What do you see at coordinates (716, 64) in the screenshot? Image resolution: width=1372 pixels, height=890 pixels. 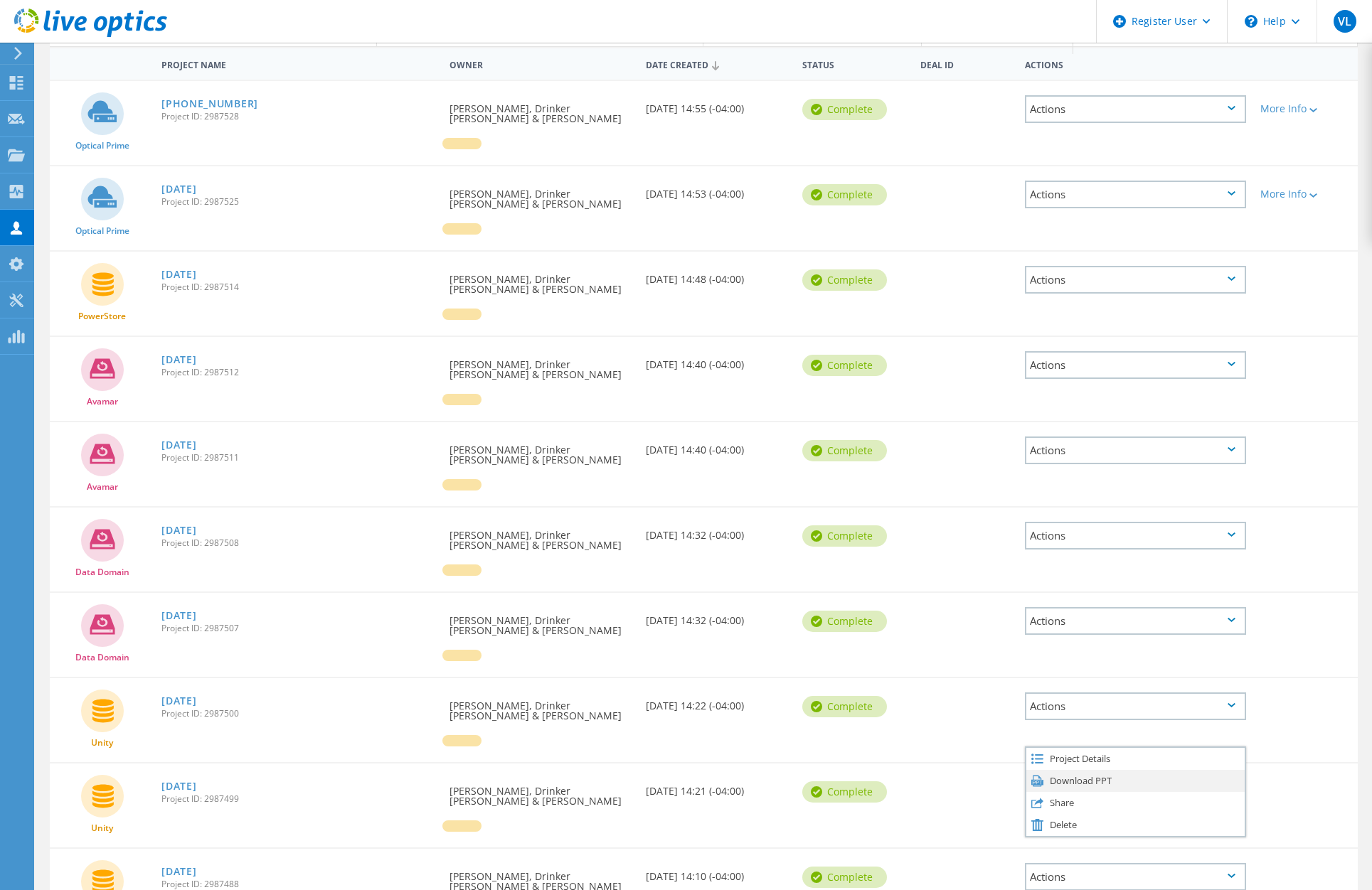 I see `div: Date Created` at bounding box center [716, 64].